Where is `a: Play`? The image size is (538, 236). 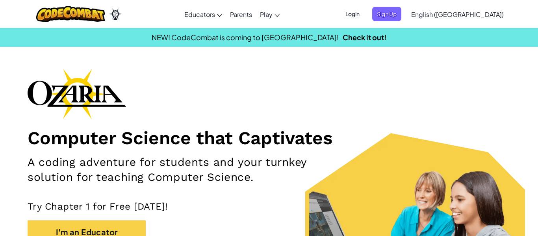
a: Play is located at coordinates (270, 14).